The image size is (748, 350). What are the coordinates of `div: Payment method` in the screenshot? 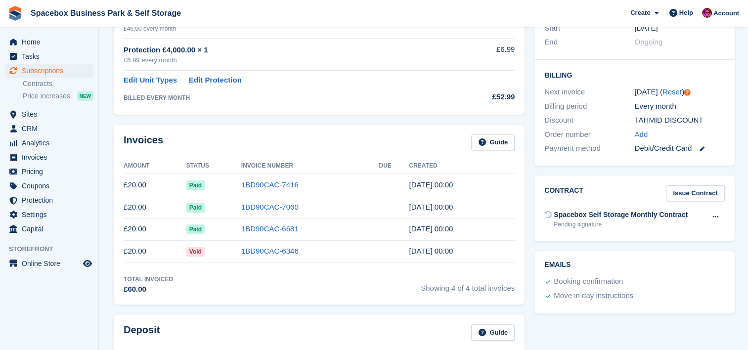 It's located at (589, 148).